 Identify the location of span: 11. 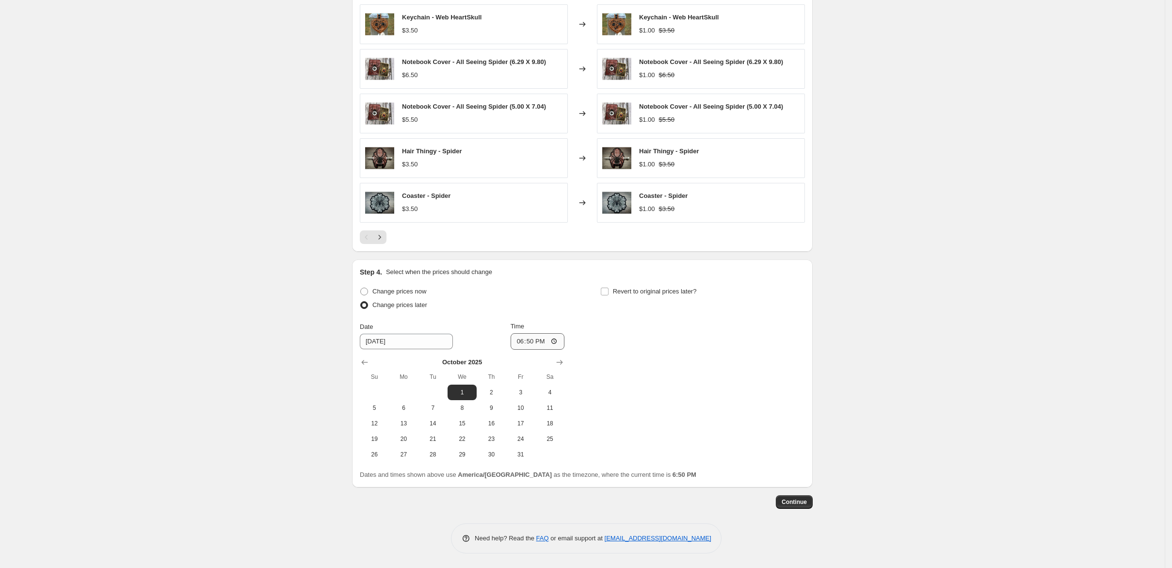
(550, 408).